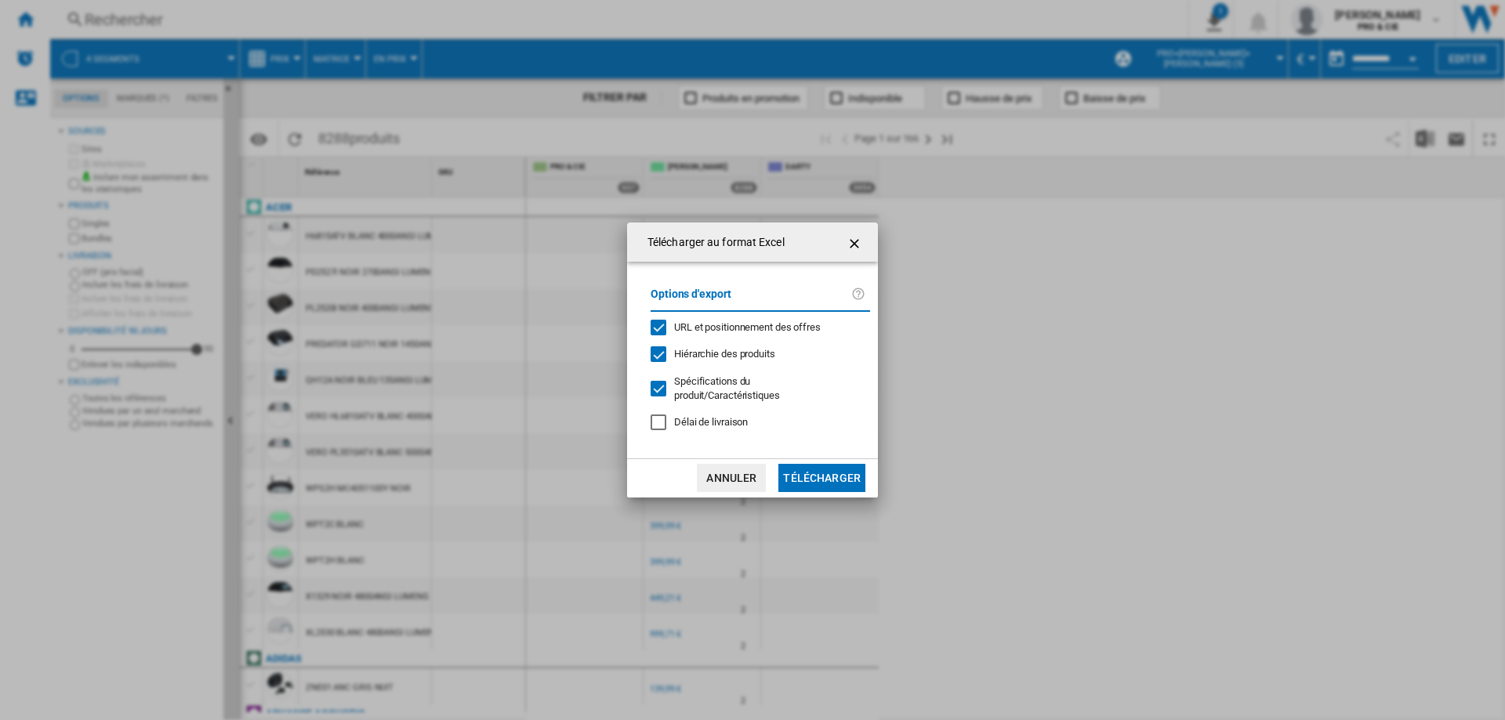  What do you see at coordinates (752, 360) in the screenshot?
I see `md-dialog: Télécharger au ...` at bounding box center [752, 360].